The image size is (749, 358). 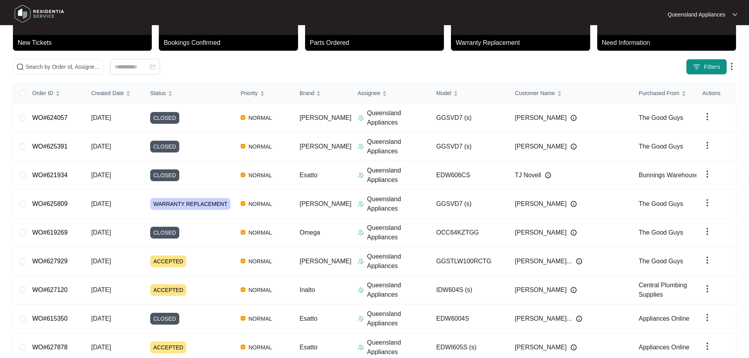 I want to click on td: EDW606CS, so click(x=469, y=175).